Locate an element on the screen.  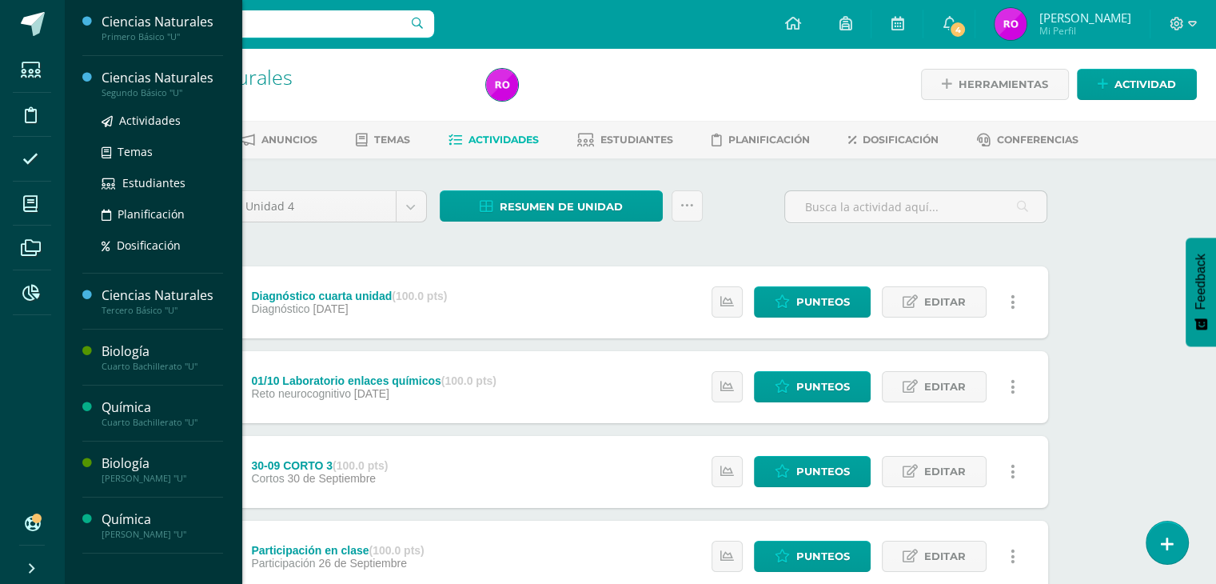
span: Actividad is located at coordinates (1145, 84).